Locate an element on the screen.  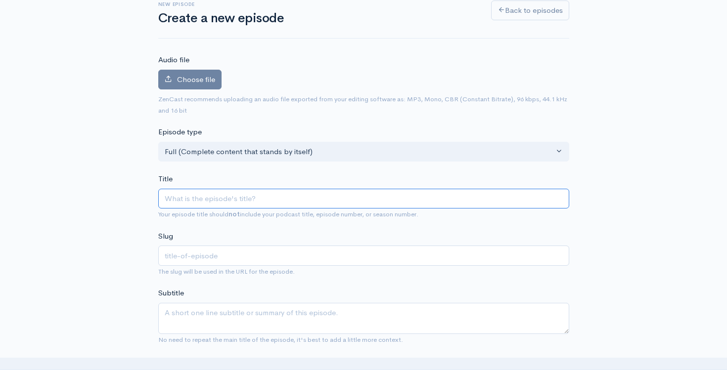
small: The slug will be used in the URL for the episode. is located at coordinates (226, 271).